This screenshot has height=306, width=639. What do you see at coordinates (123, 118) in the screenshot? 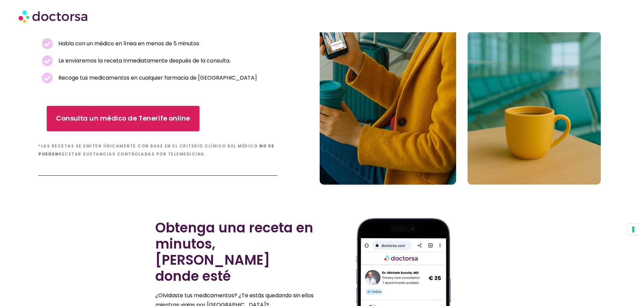
I see `a: Consulta un médico de Tenerife online` at bounding box center [123, 118].